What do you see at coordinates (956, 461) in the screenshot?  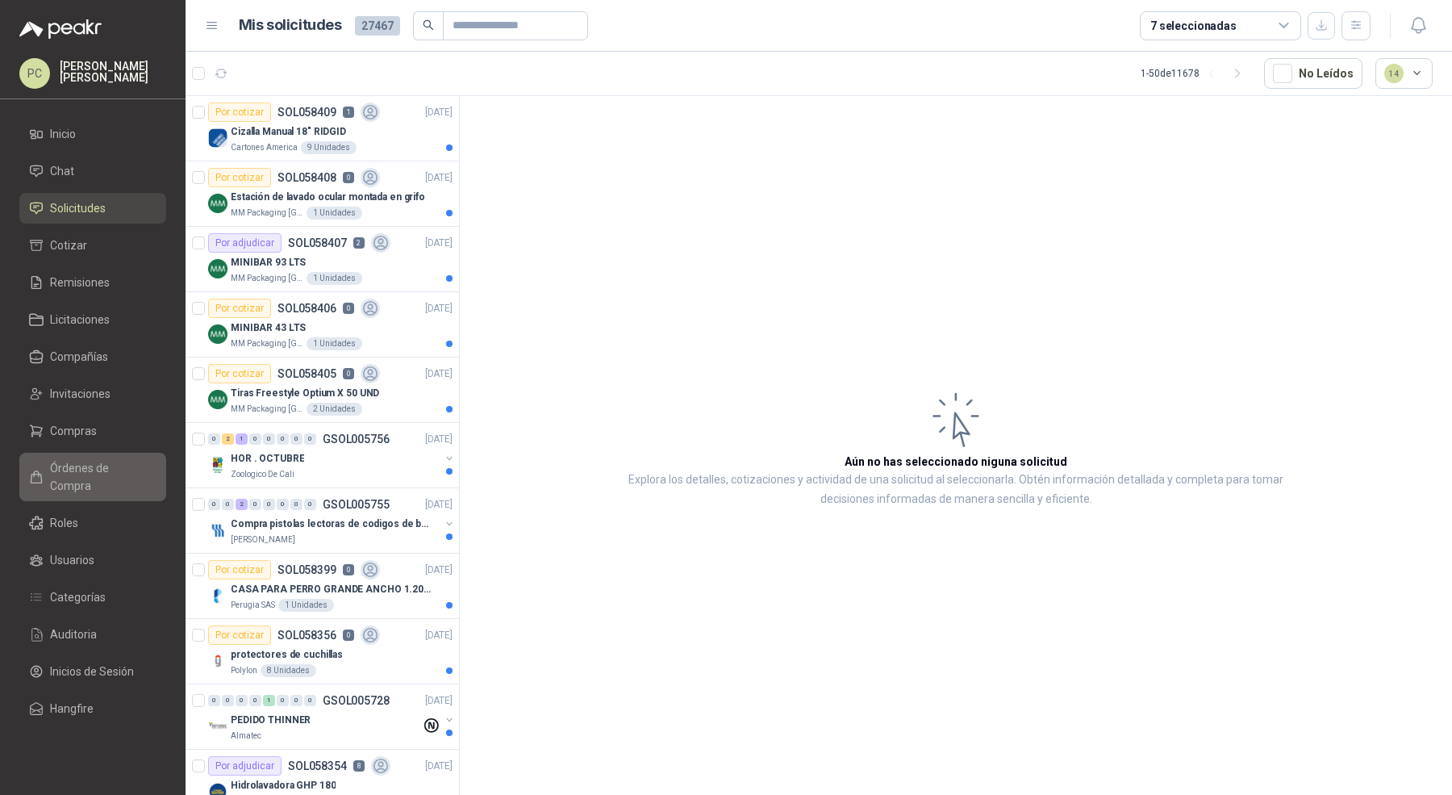 I see `h3: Aún no has seleccionado niguna solicitud` at bounding box center [956, 461].